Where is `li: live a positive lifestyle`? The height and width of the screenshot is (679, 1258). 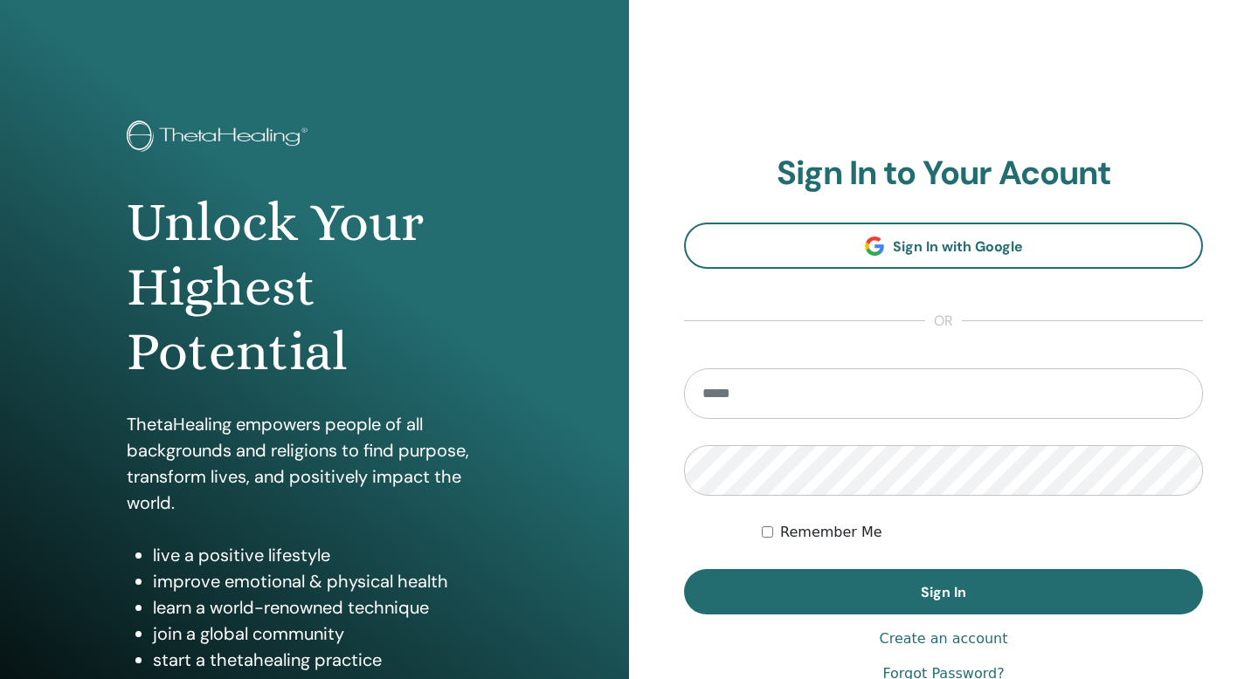 li: live a positive lifestyle is located at coordinates (327, 555).